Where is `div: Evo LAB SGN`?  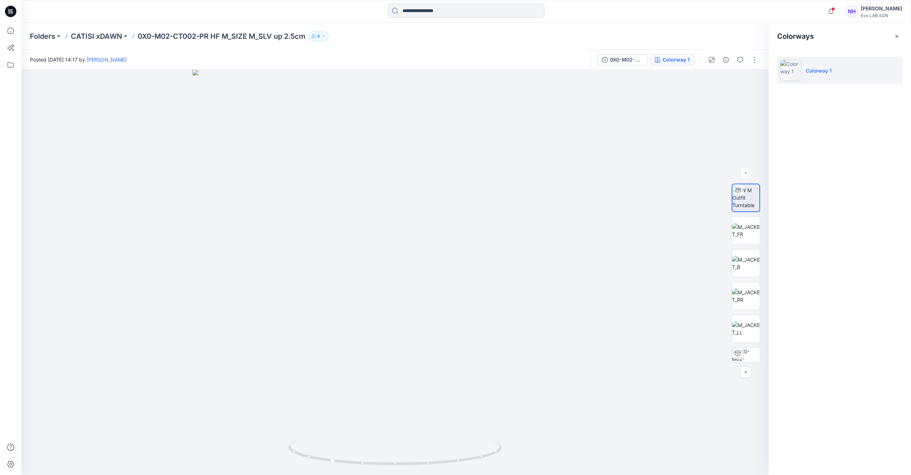 div: Evo LAB SGN is located at coordinates (881, 15).